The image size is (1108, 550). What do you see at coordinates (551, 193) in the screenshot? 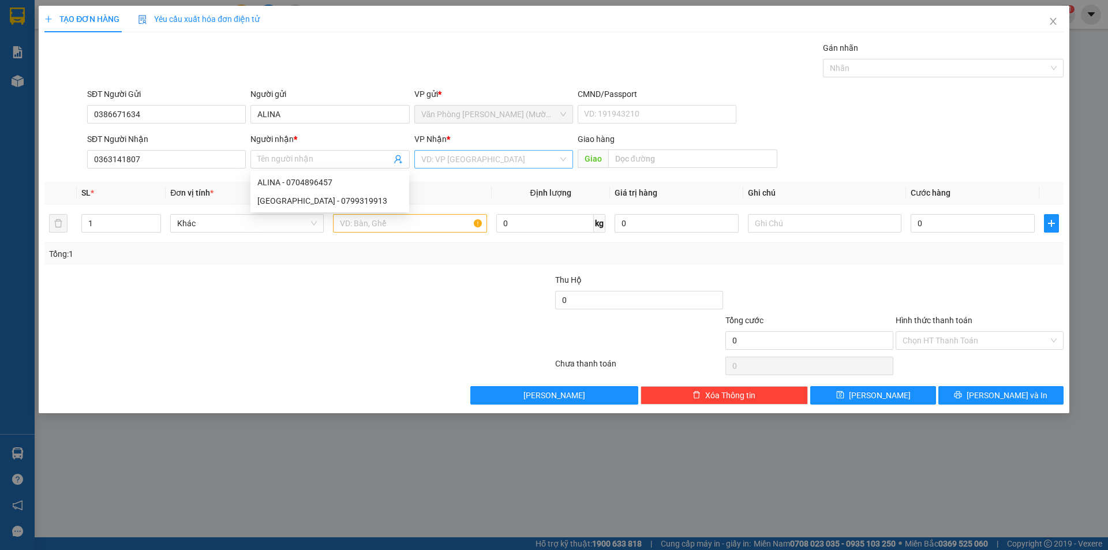
I see `span: Định lượng` at bounding box center [551, 193].